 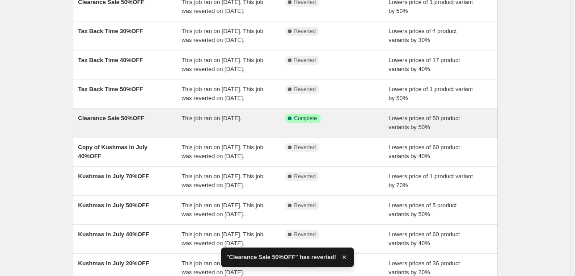 I want to click on span: Complete, so click(x=305, y=118).